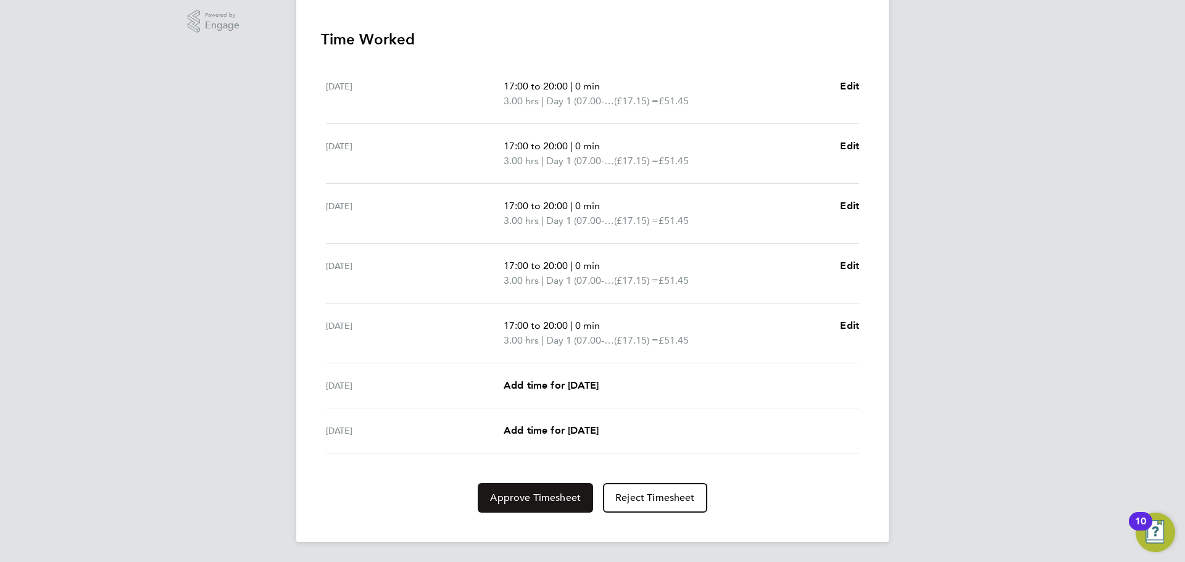 The image size is (1185, 562). I want to click on h3: Time Worked, so click(592, 39).